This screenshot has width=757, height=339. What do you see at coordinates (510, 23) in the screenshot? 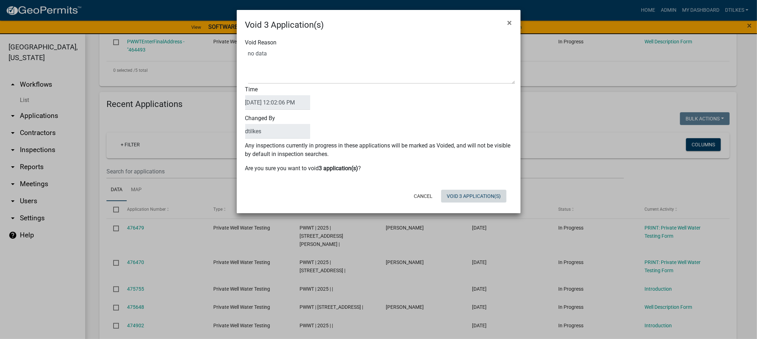
I see `button: Close` at bounding box center [510, 23].